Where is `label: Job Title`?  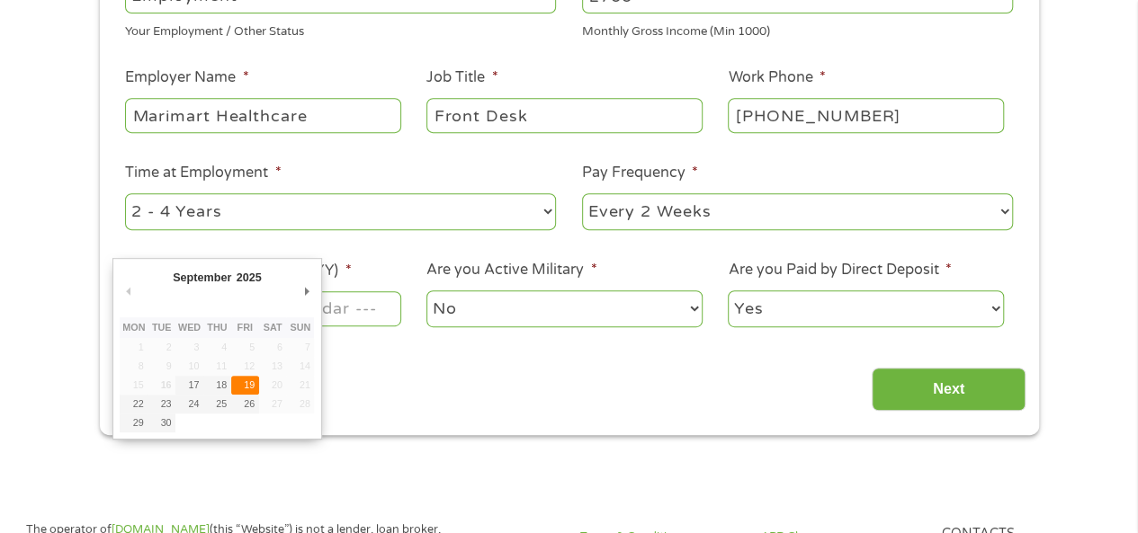 label: Job Title is located at coordinates (461, 77).